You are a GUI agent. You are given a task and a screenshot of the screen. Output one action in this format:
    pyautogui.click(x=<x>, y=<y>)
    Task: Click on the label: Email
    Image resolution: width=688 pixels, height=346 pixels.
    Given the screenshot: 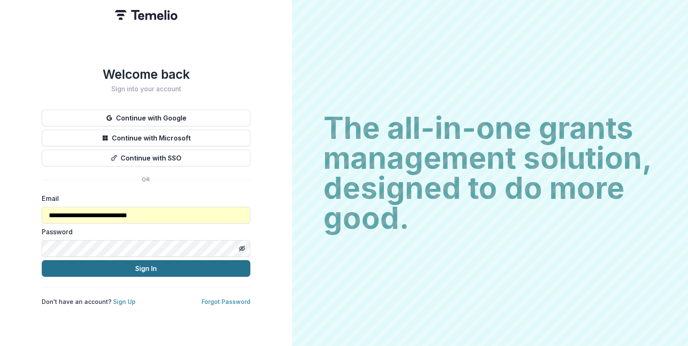 What is the action you would take?
    pyautogui.click(x=144, y=199)
    